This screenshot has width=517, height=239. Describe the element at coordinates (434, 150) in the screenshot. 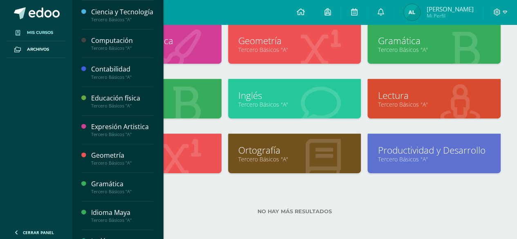

I see `a: Productividad y Desarrollo` at that location.